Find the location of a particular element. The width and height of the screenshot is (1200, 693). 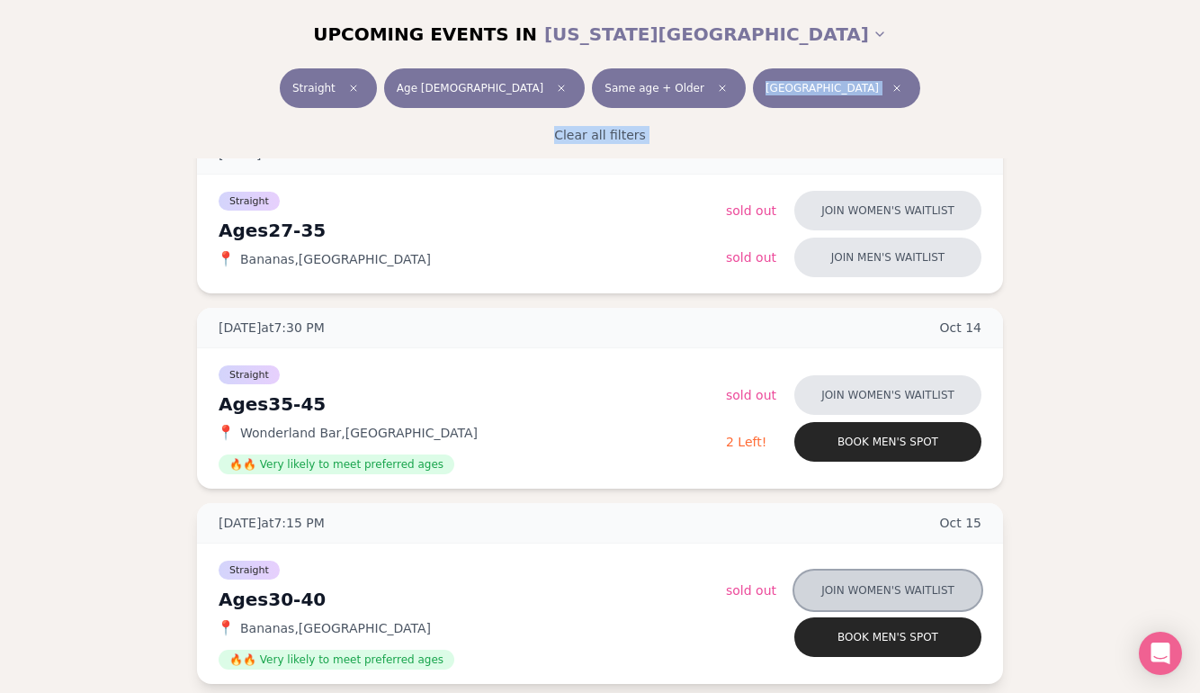

a: Join men's waitlist is located at coordinates (888, 257).